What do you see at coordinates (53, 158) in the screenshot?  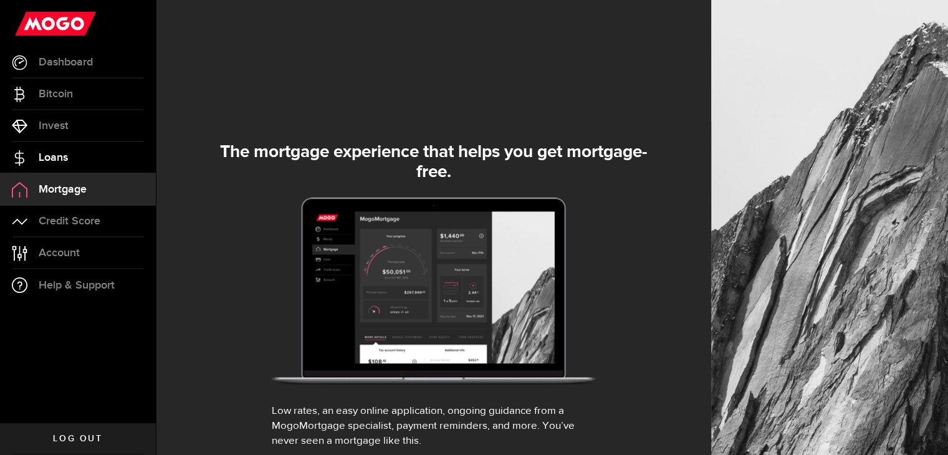 I see `span: Loans` at bounding box center [53, 158].